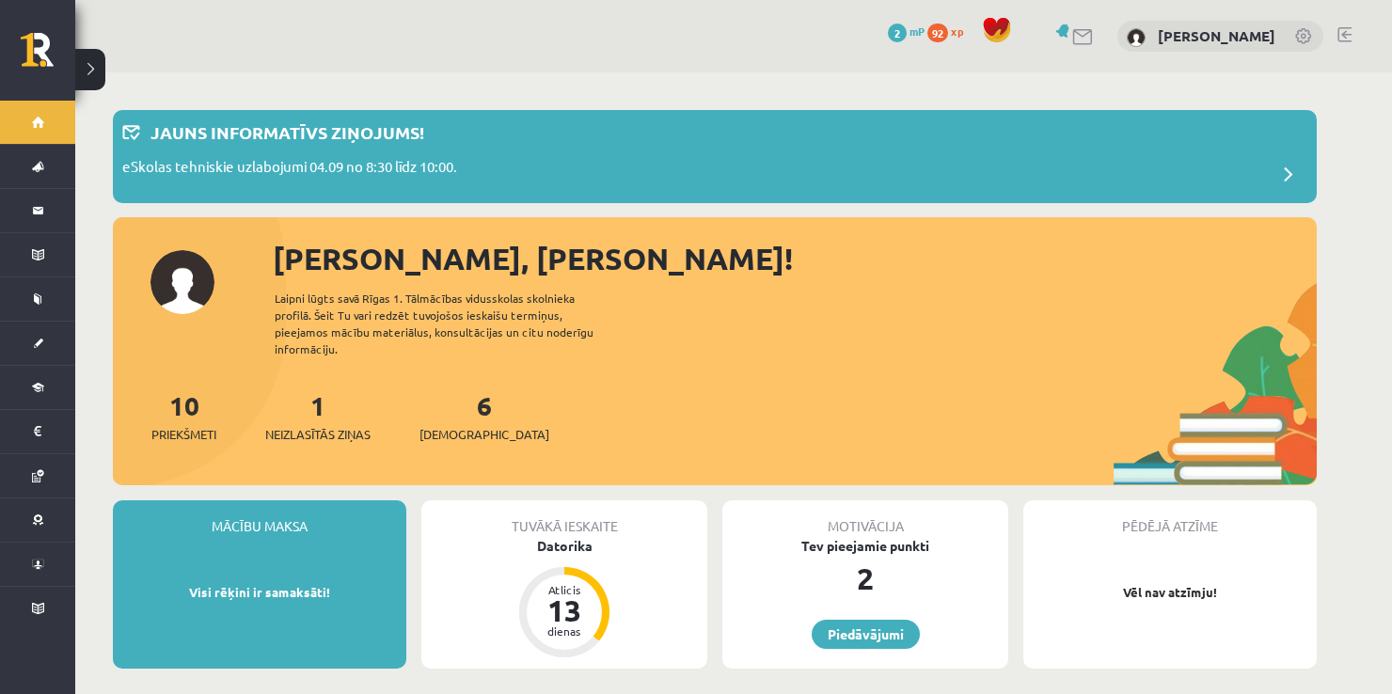 The image size is (1392, 694). Describe the element at coordinates (917, 31) in the screenshot. I see `span: mP` at that location.